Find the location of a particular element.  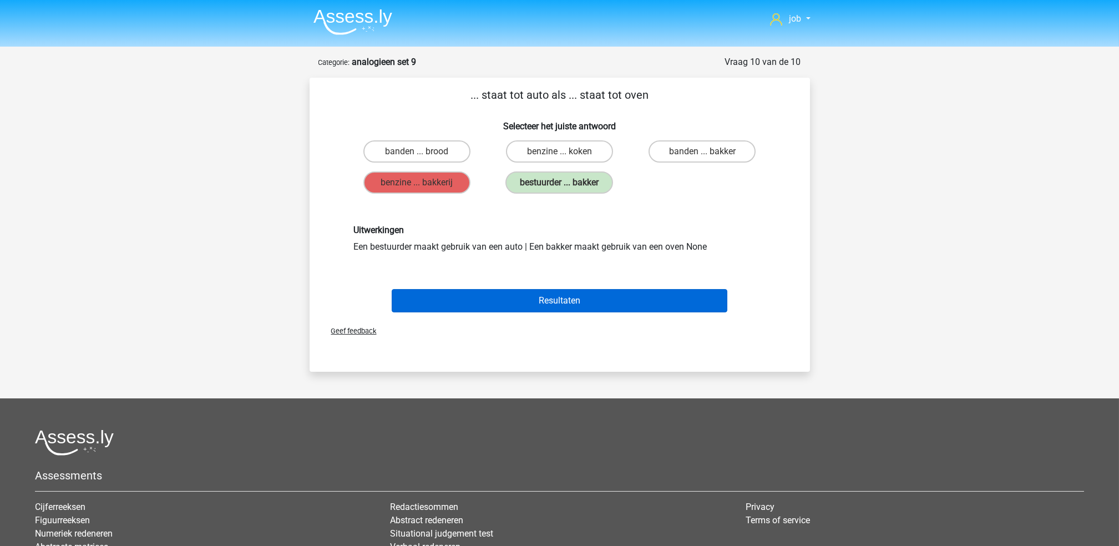

span: job is located at coordinates (795, 18).